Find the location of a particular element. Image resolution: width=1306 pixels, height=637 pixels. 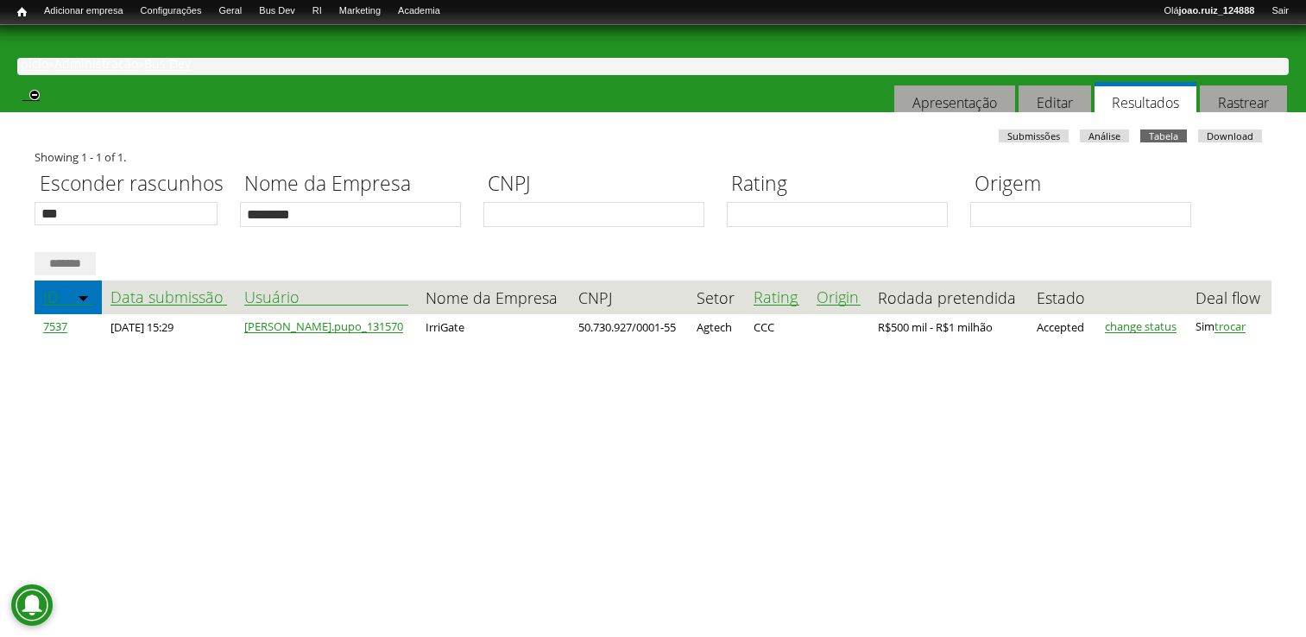

label: Origem is located at coordinates (1086, 185).